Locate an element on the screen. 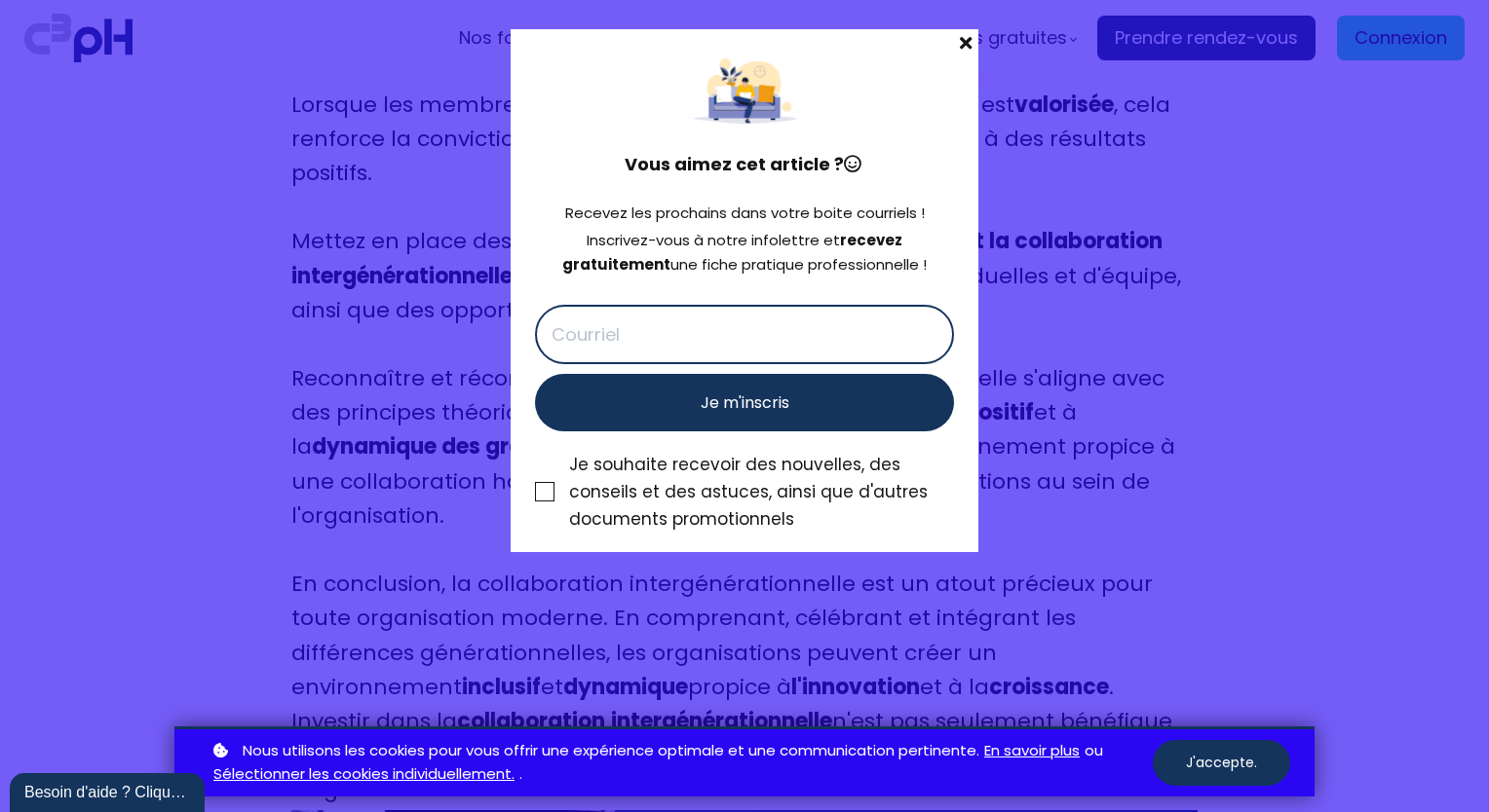 This screenshot has width=1489, height=812. strong: recevez is located at coordinates (871, 239).